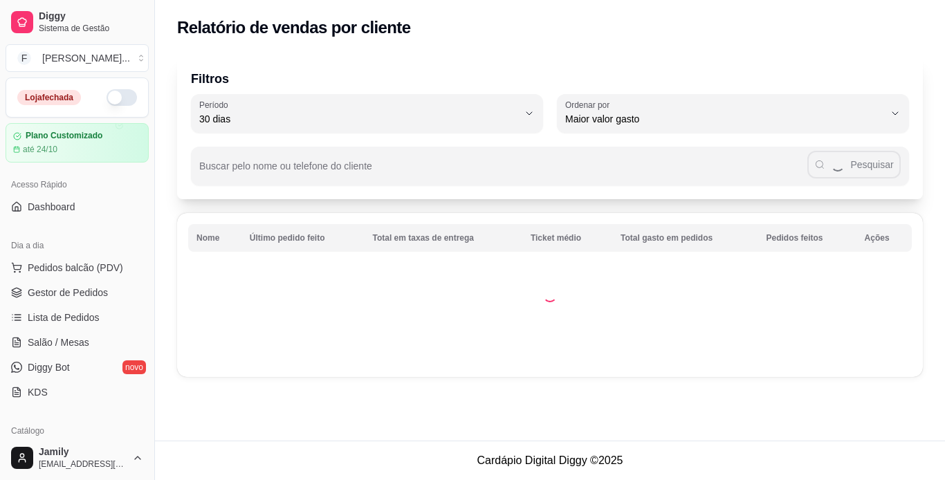 This screenshot has height=480, width=945. What do you see at coordinates (550, 79) in the screenshot?
I see `p: Filtros` at bounding box center [550, 79].